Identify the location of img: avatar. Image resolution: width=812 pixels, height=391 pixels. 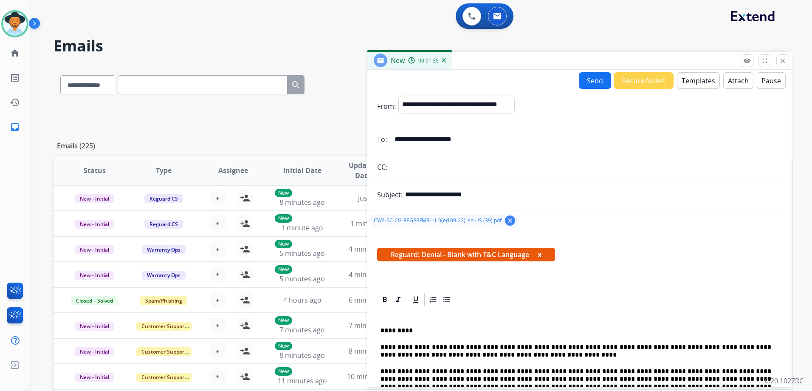
(15, 24).